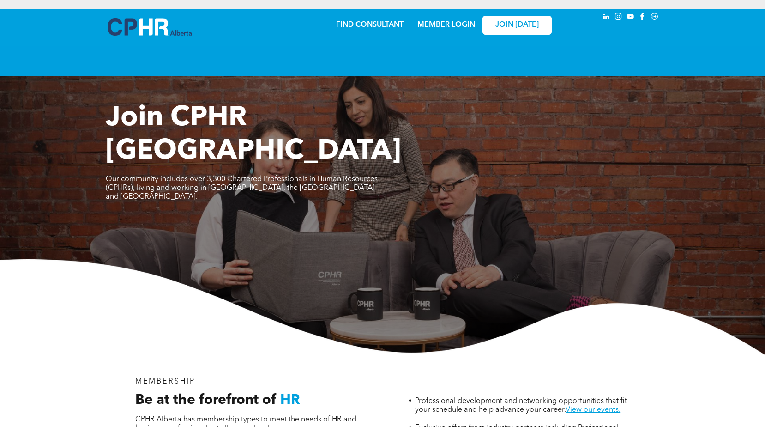  Describe the element at coordinates (593, 409) in the screenshot. I see `a: View our events.` at that location.